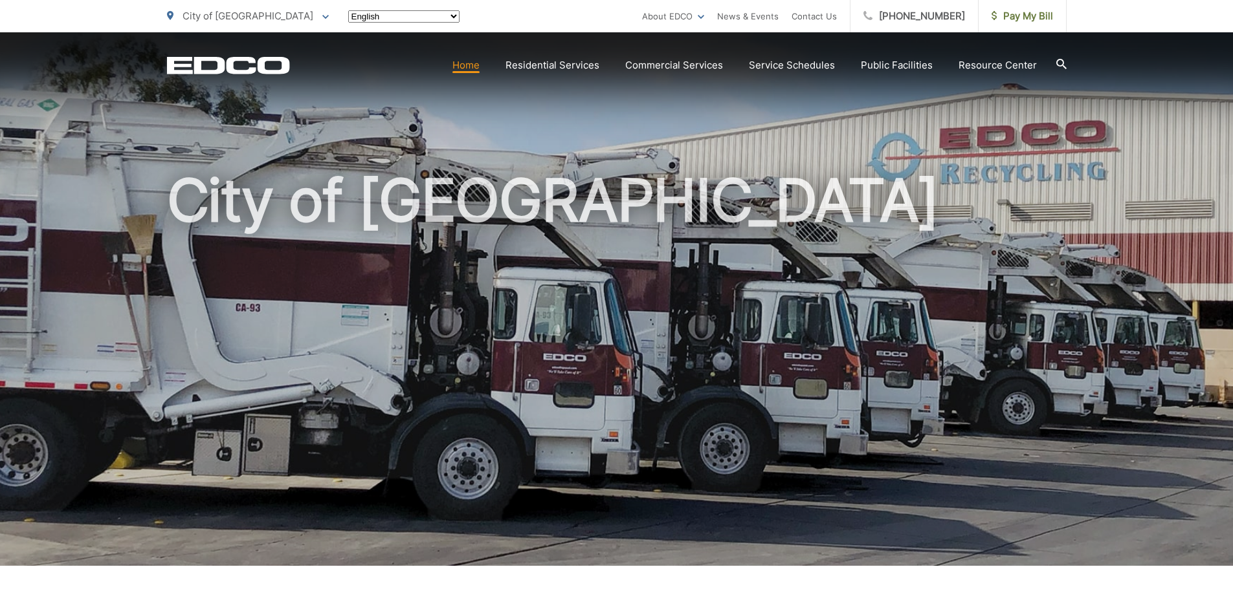  I want to click on a: Home, so click(466, 65).